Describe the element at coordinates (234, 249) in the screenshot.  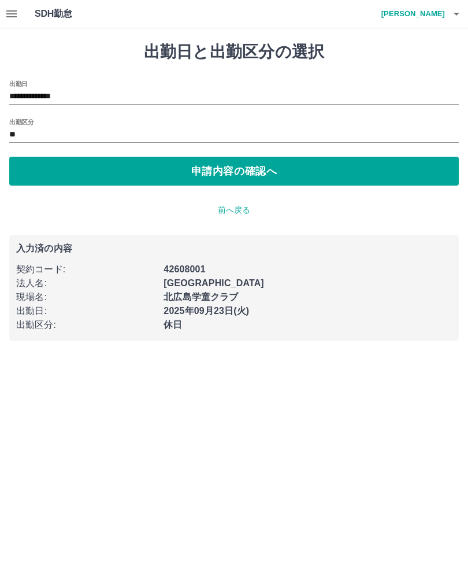
I see `p: 入力済の内容` at that location.